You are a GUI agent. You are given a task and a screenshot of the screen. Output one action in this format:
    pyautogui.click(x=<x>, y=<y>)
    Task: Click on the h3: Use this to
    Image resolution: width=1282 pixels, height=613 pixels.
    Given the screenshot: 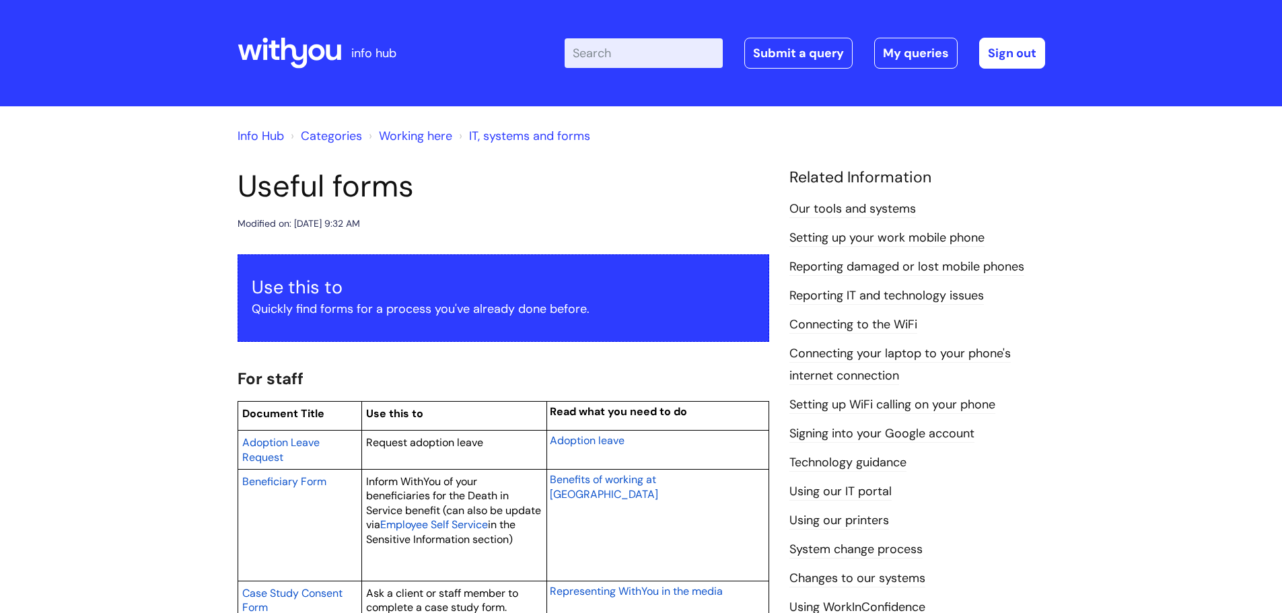 What is the action you would take?
    pyautogui.click(x=503, y=287)
    